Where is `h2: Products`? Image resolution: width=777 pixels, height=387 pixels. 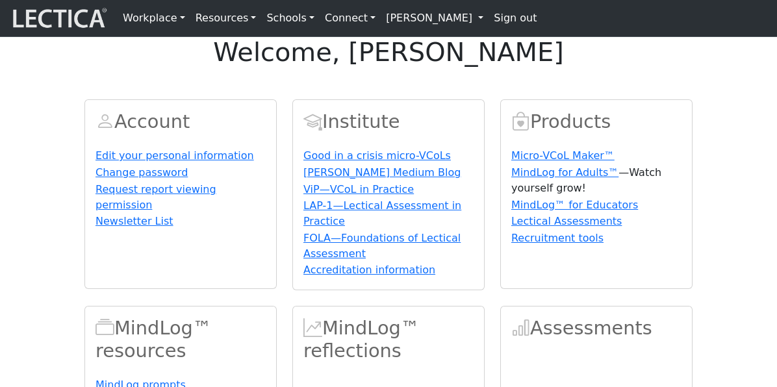
h2: Products is located at coordinates (597, 122).